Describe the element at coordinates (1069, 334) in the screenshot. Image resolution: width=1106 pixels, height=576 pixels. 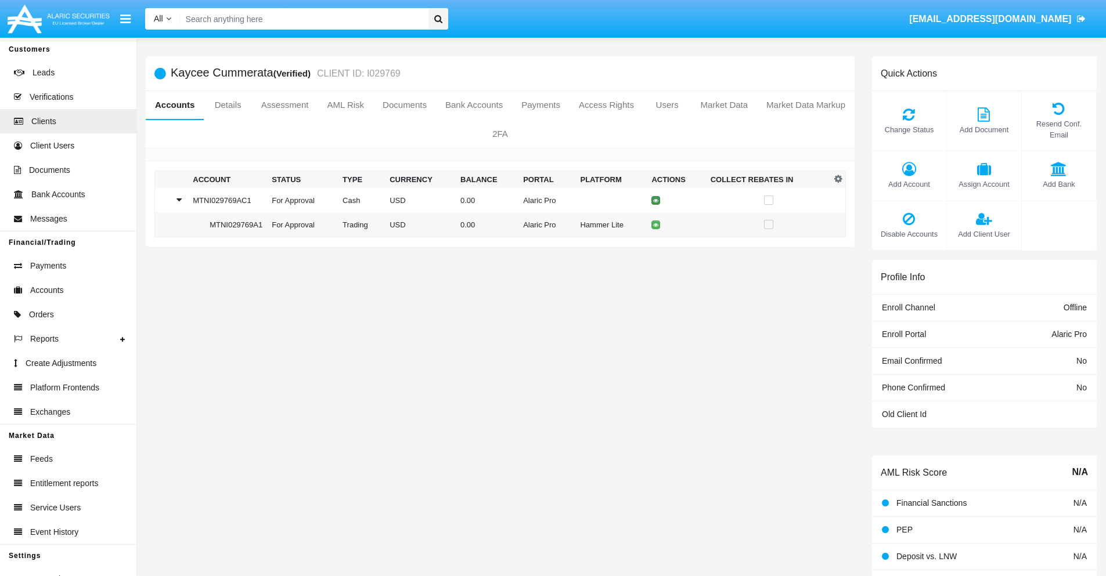
I see `span: Alaric Pro` at that location.